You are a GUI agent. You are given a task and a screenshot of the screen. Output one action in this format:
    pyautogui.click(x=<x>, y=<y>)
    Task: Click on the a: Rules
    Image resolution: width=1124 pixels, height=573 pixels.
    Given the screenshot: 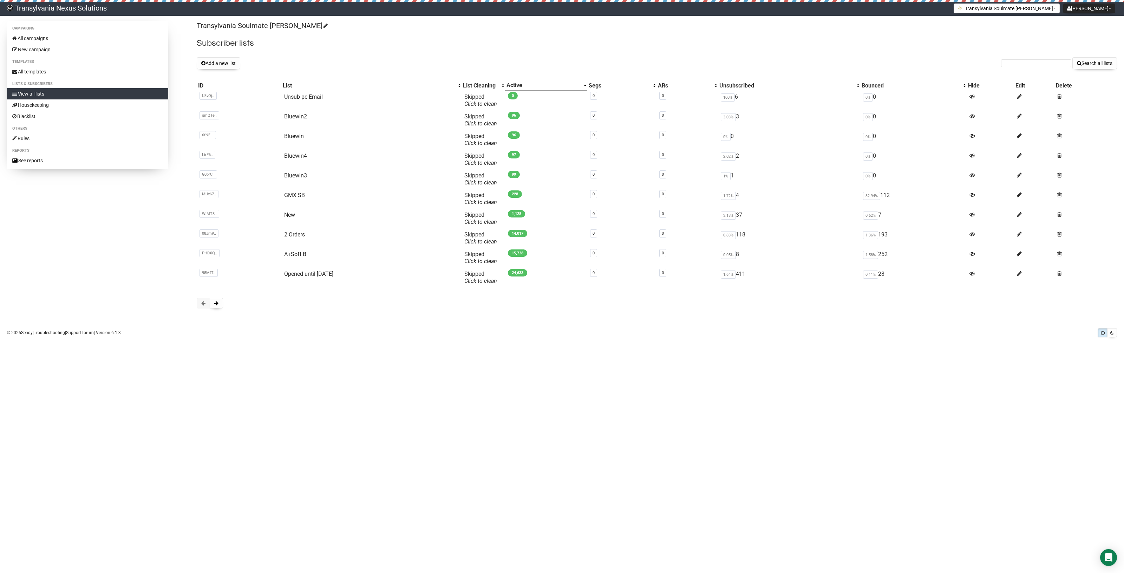 What is the action you would take?
    pyautogui.click(x=87, y=138)
    